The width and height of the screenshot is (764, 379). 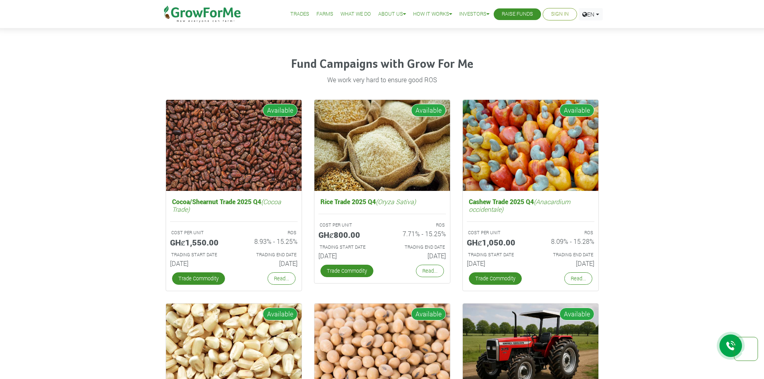 I want to click on h5: GHȼ1,550.00, so click(x=199, y=242).